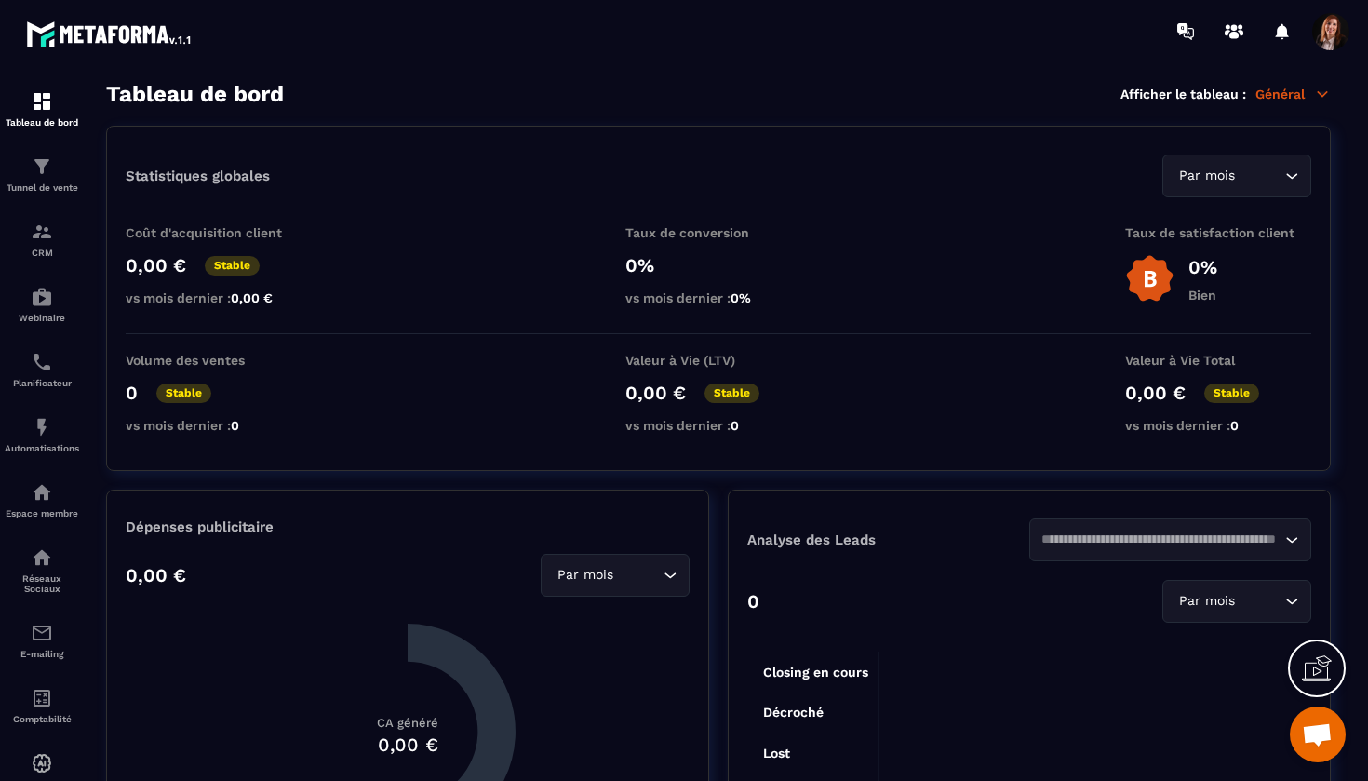 The height and width of the screenshot is (781, 1368). What do you see at coordinates (42, 362) in the screenshot?
I see `img: scheduler` at bounding box center [42, 362].